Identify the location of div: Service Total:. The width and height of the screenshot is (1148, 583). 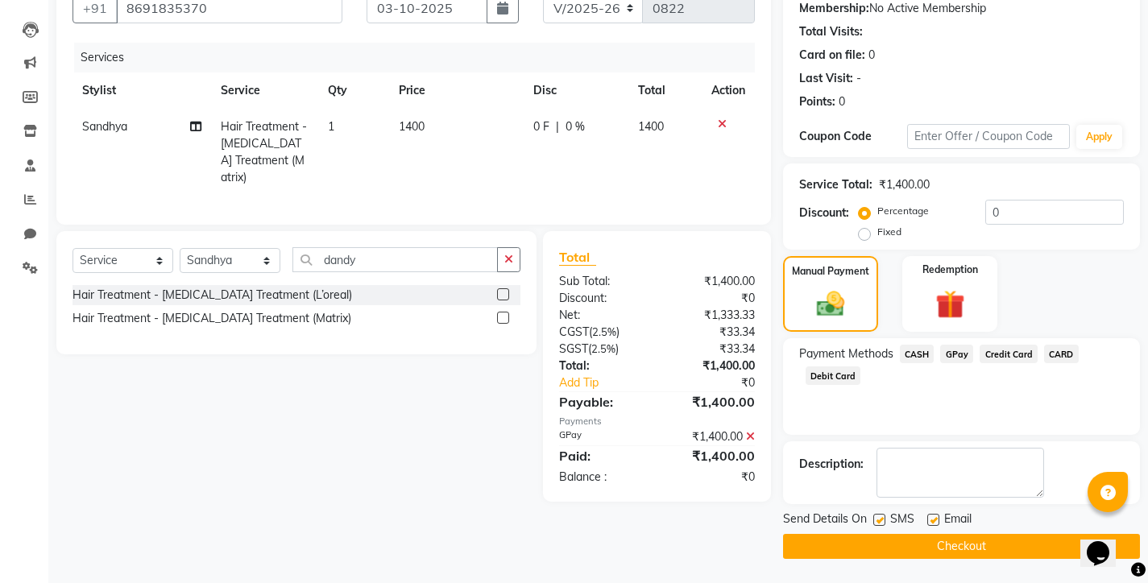
(835, 184).